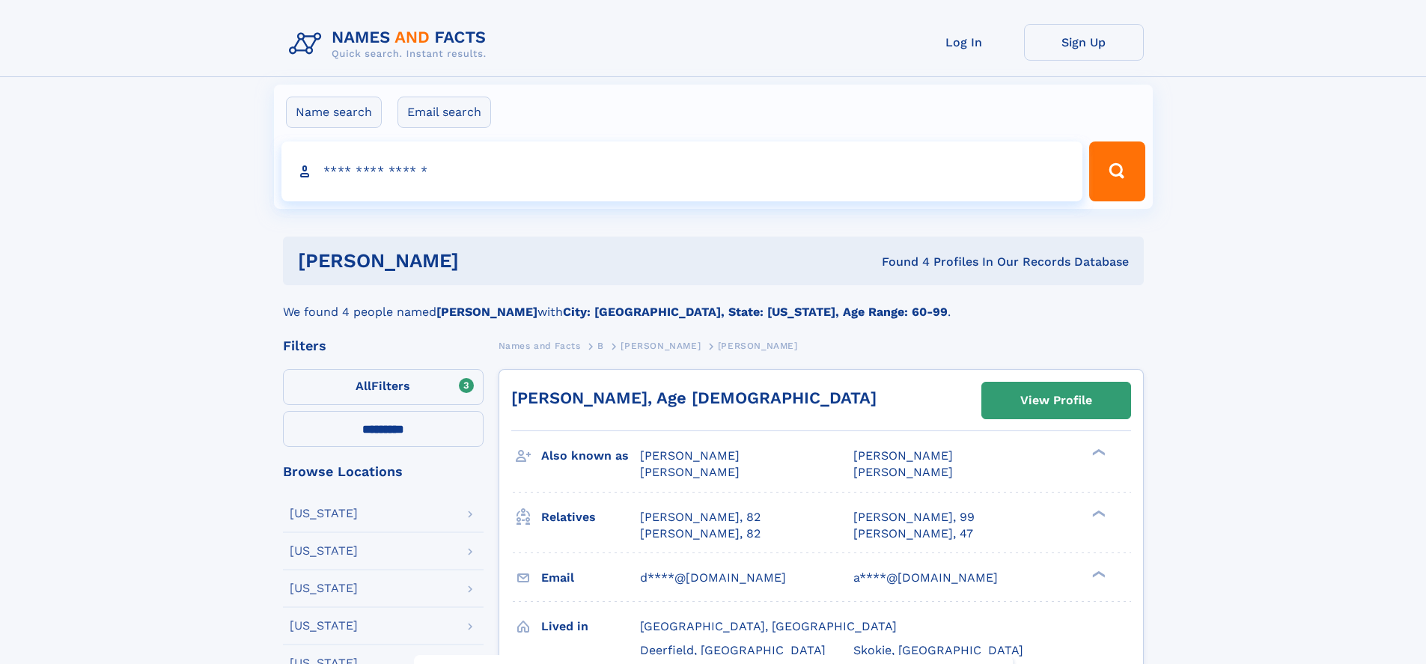 The width and height of the screenshot is (1426, 664). I want to click on div: We found 4 people named with ., so click(713, 303).